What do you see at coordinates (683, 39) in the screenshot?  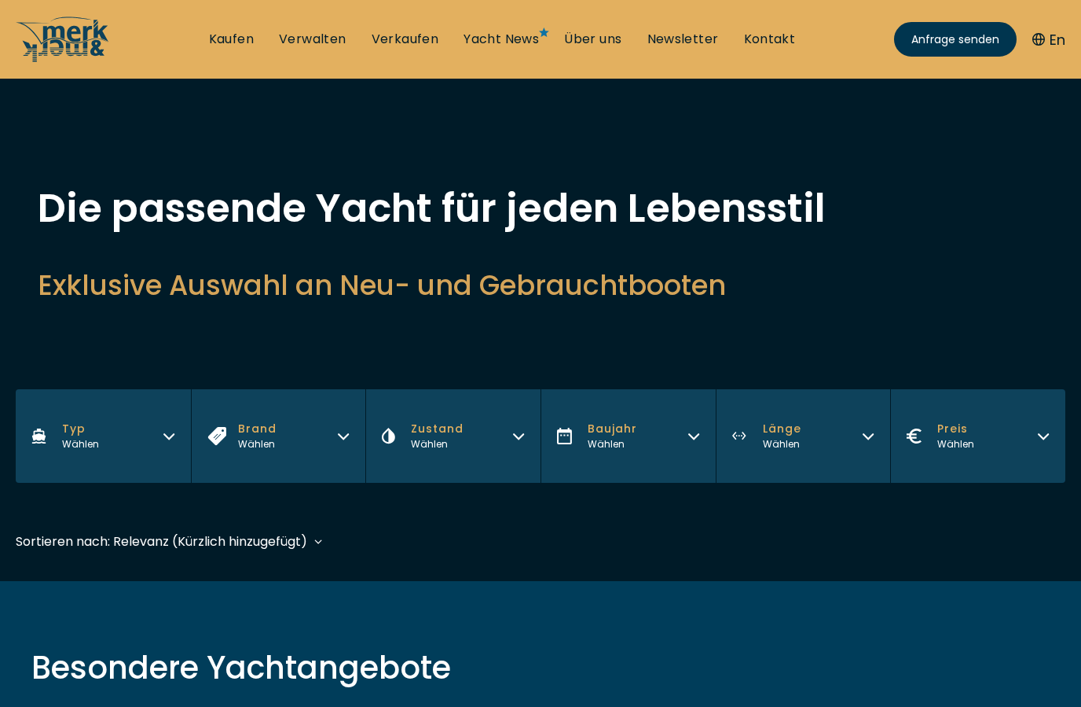 I see `a: Newsletter` at bounding box center [683, 39].